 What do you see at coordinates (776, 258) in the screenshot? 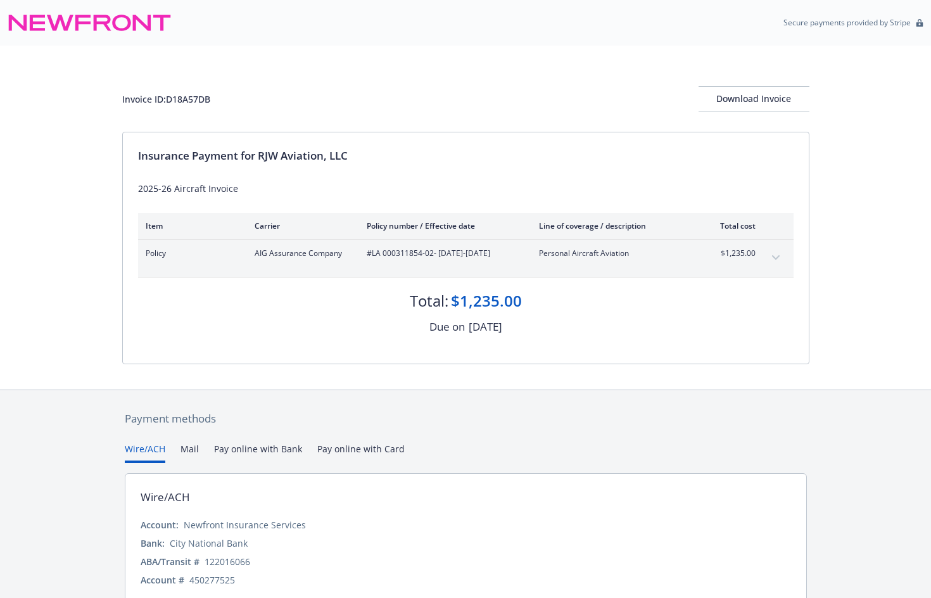
I see `button: expand content` at bounding box center [776, 258].